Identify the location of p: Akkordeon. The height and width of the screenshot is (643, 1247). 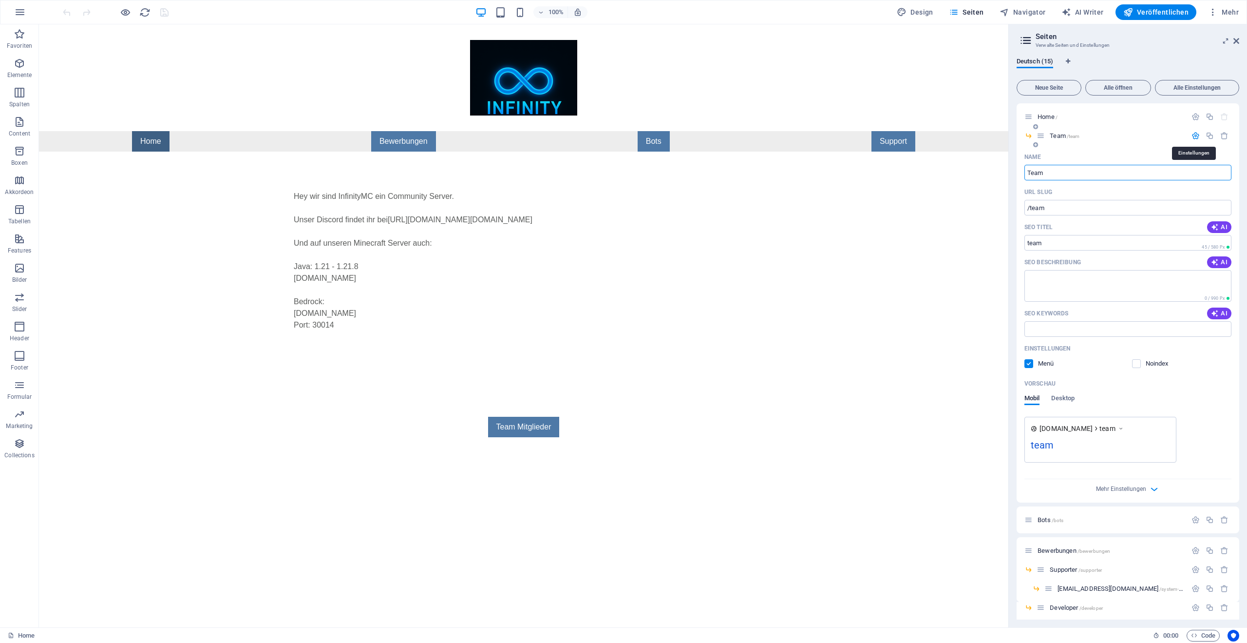
(19, 192).